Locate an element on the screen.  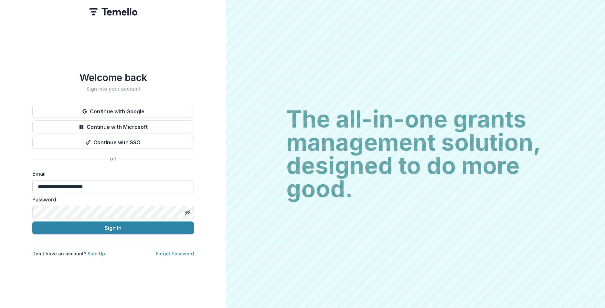
img: Temelio is located at coordinates (113, 12).